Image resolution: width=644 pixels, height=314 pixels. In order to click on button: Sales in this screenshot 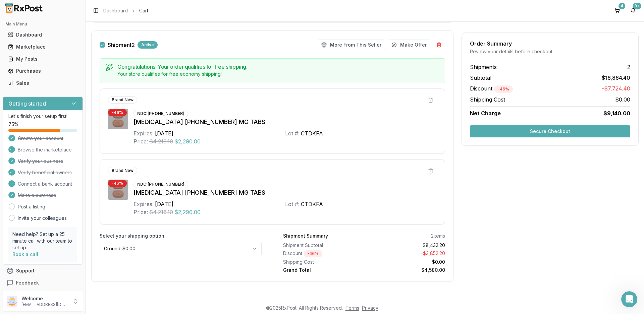, I will do `click(43, 83)`.